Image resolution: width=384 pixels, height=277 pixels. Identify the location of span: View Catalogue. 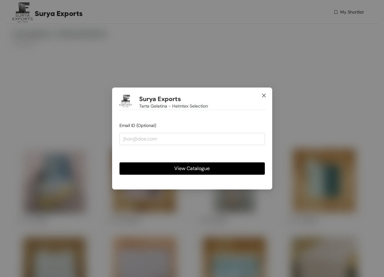
(192, 168).